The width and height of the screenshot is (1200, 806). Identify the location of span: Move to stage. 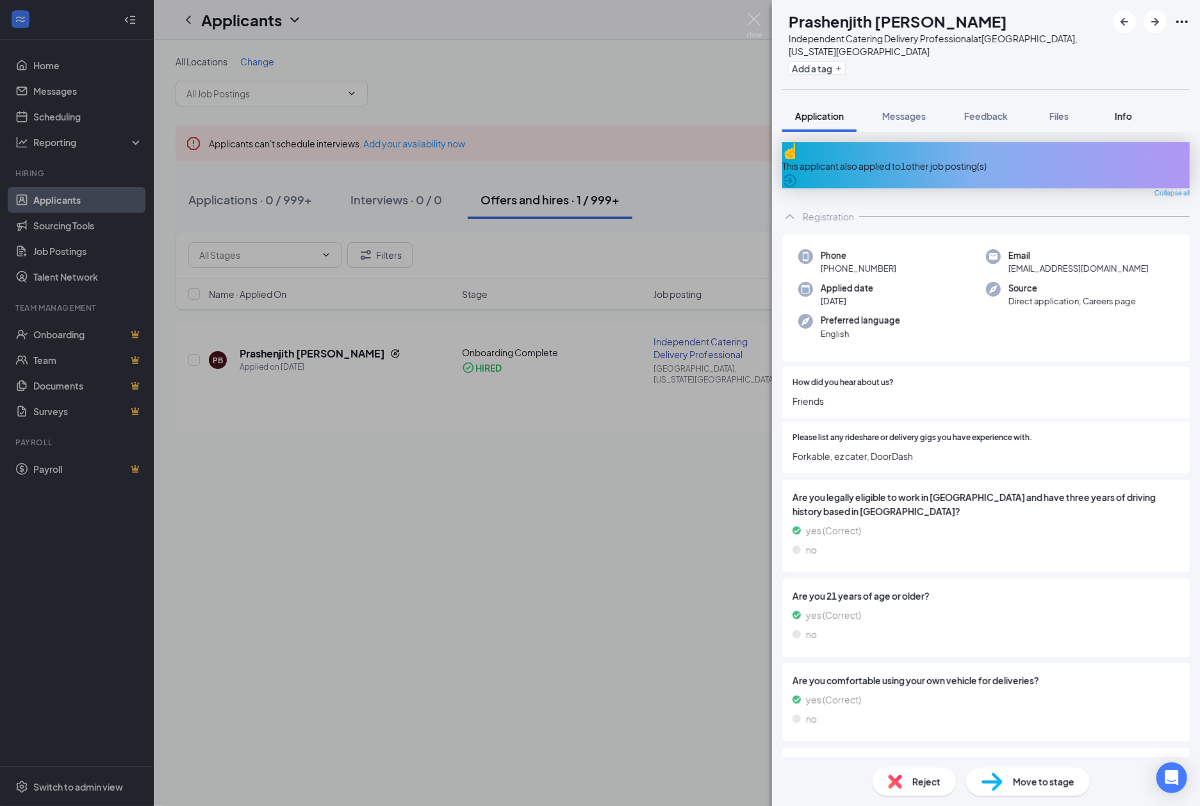
(1044, 782).